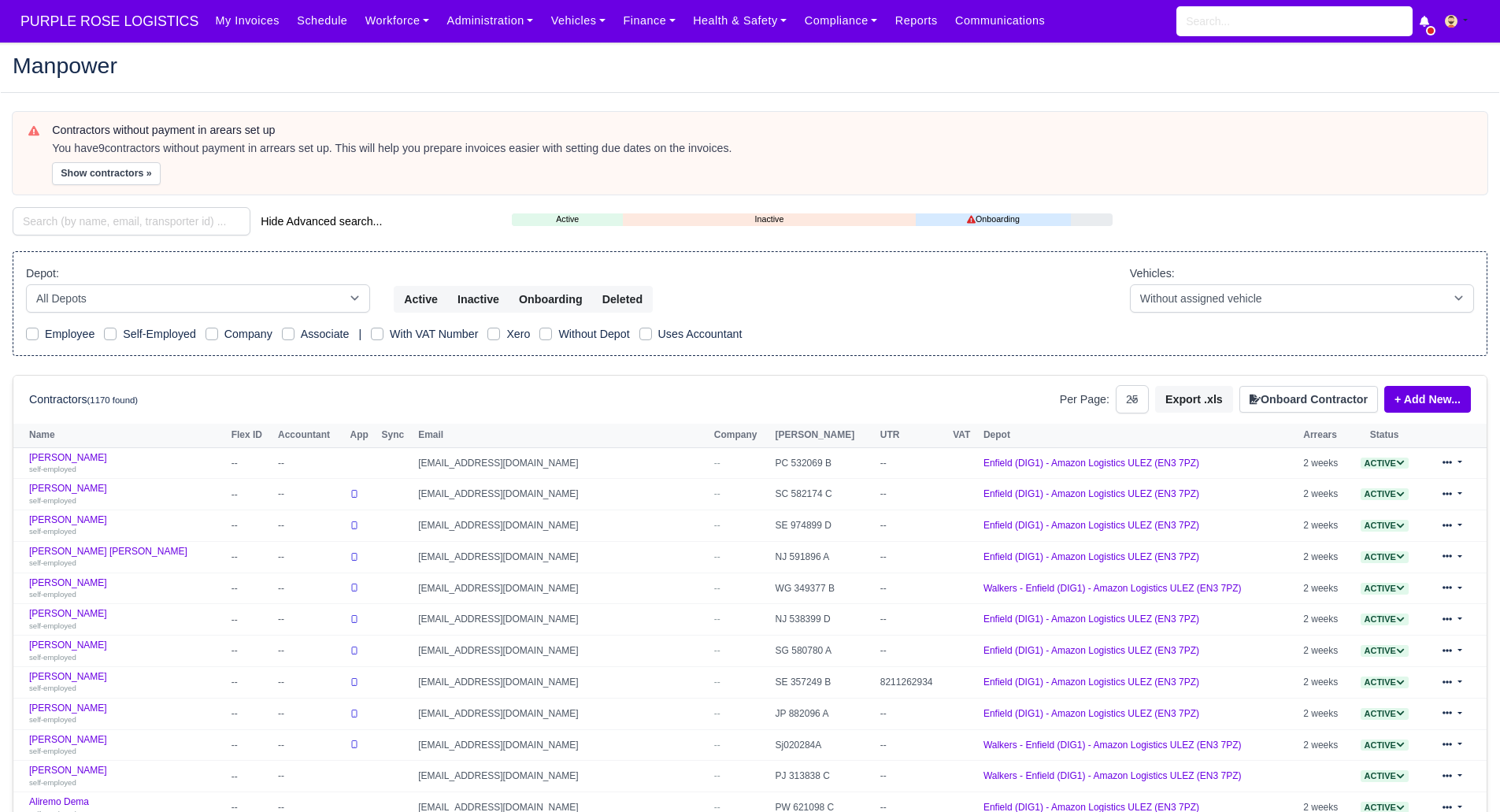 The image size is (1500, 812). I want to click on th: Sync, so click(396, 436).